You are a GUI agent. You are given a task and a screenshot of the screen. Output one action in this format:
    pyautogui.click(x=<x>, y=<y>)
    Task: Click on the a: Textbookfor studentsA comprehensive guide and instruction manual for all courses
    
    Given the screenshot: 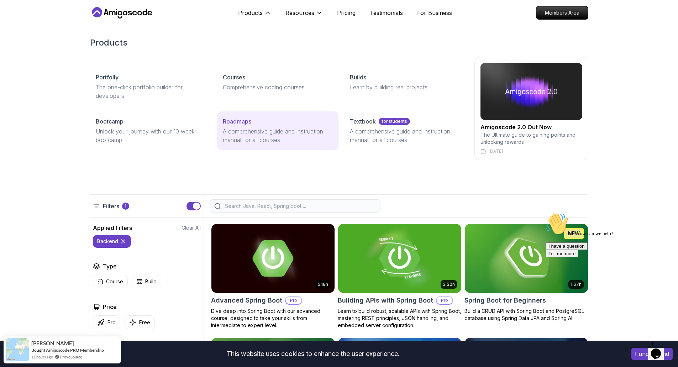 What is the action you would take?
    pyautogui.click(x=405, y=131)
    